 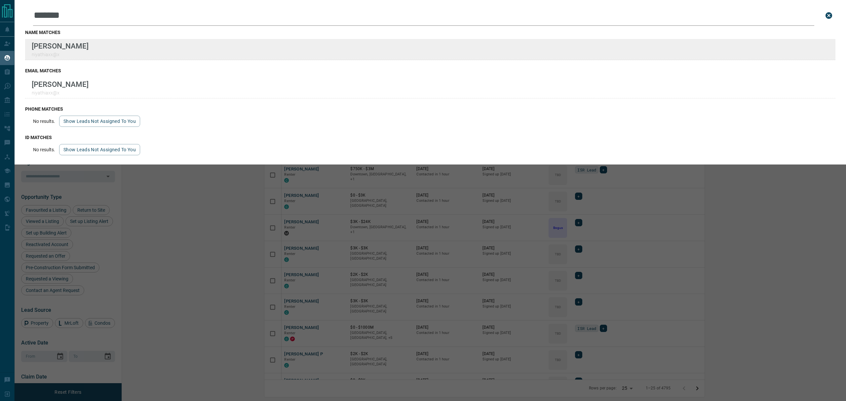 What do you see at coordinates (430, 32) in the screenshot?
I see `h3: name matches` at bounding box center [430, 32].